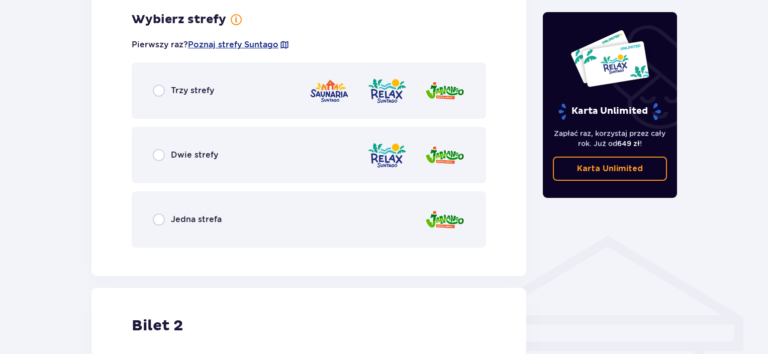 The image size is (768, 354). I want to click on a: Karta Unlimited, so click(611, 168).